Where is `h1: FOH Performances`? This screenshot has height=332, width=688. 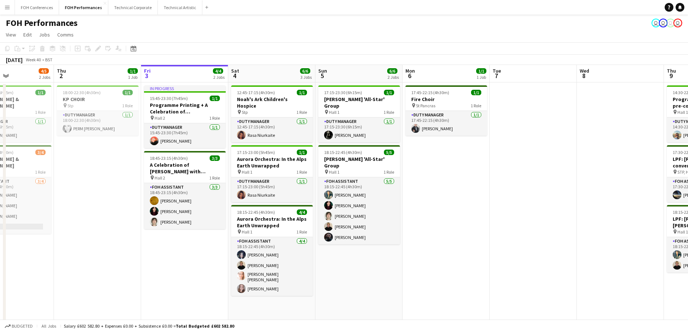
h1: FOH Performances is located at coordinates (42, 23).